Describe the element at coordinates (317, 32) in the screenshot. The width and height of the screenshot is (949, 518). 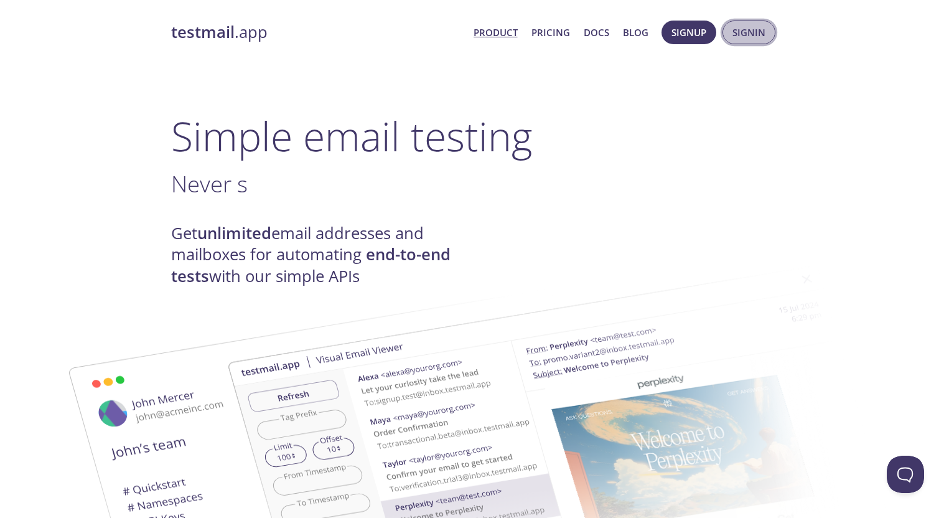
I see `a: testmail.app` at that location.